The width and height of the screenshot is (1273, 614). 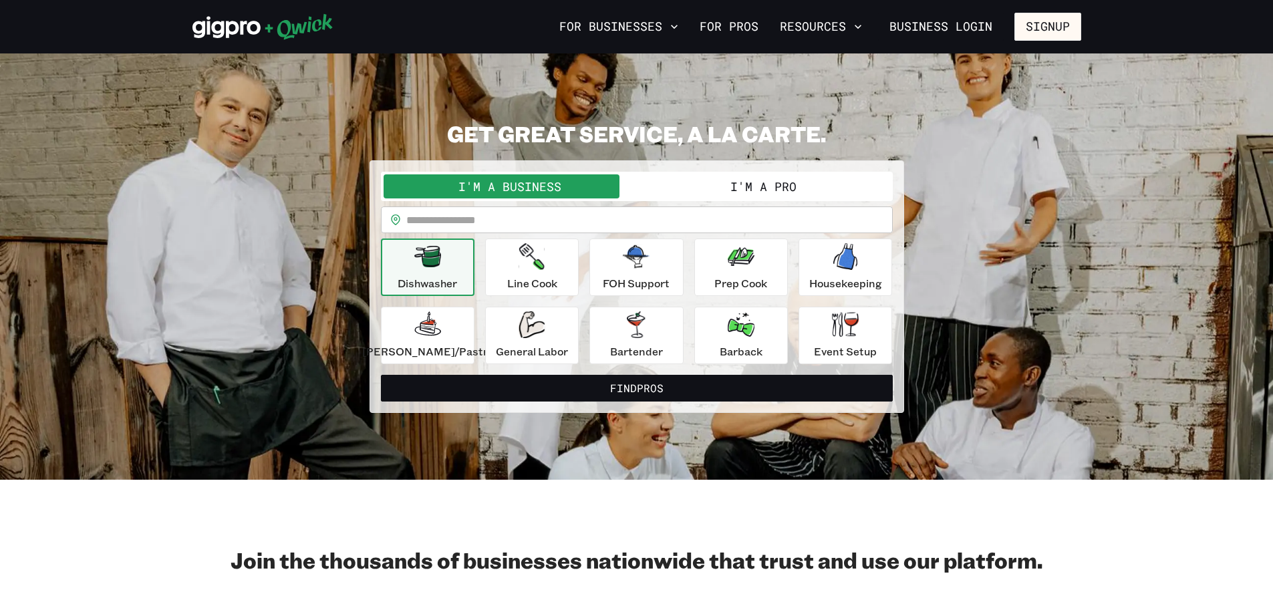 What do you see at coordinates (532, 335) in the screenshot?
I see `button: General Labor` at bounding box center [532, 335].